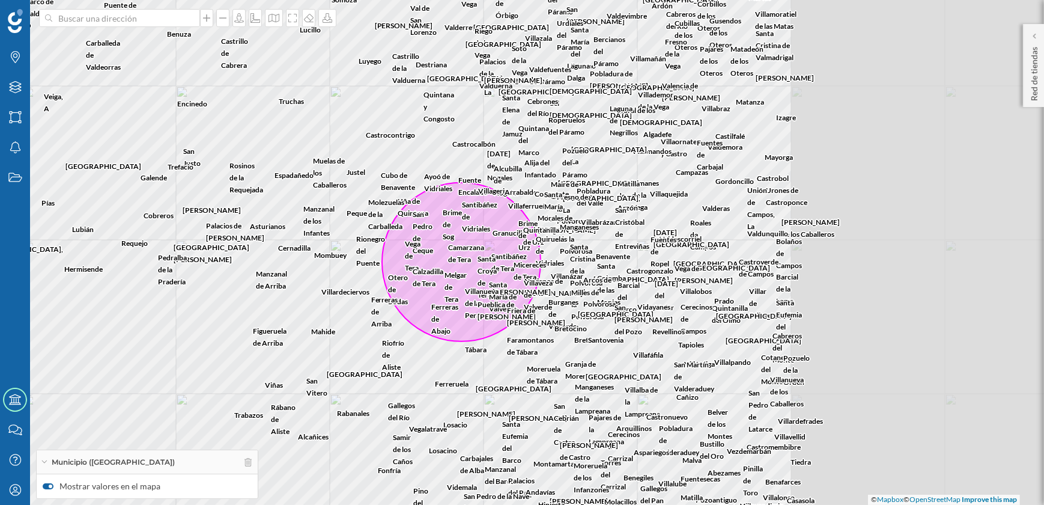  I want to click on a: OpenStreetMap, so click(935, 499).